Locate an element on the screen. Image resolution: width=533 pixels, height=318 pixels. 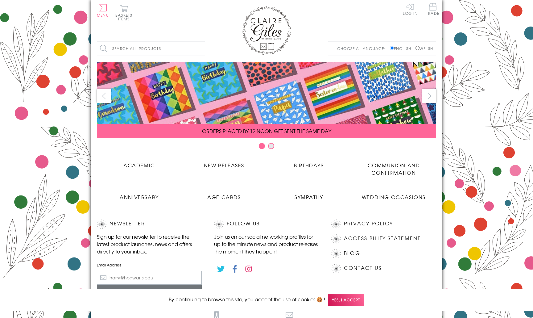
span: Wedding Occasions is located at coordinates (393, 197).